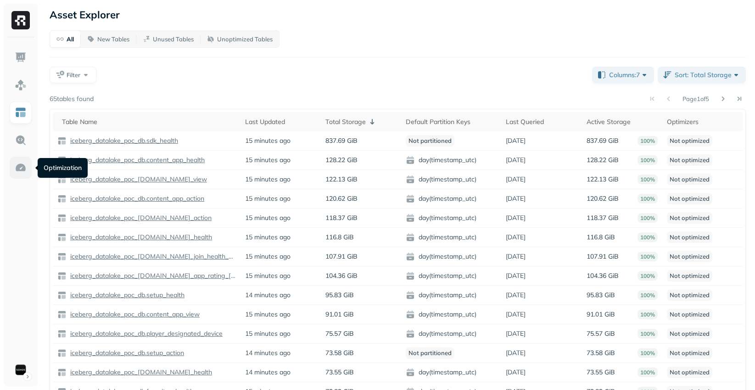 The image size is (755, 390). I want to click on p: 118.37 GiB, so click(603, 218).